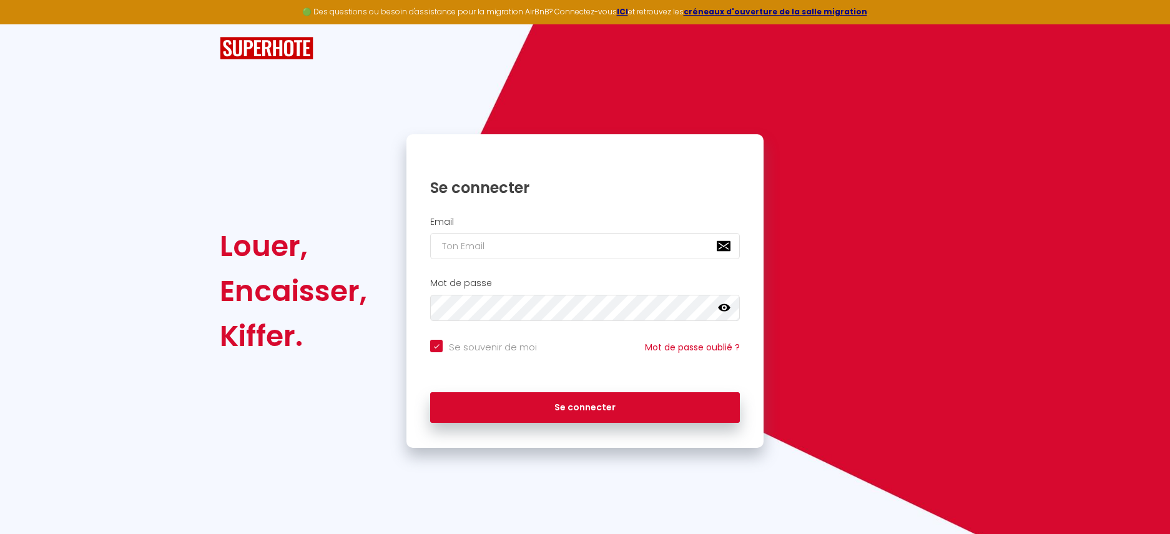 The height and width of the screenshot is (534, 1170). I want to click on button: Se connecter, so click(585, 408).